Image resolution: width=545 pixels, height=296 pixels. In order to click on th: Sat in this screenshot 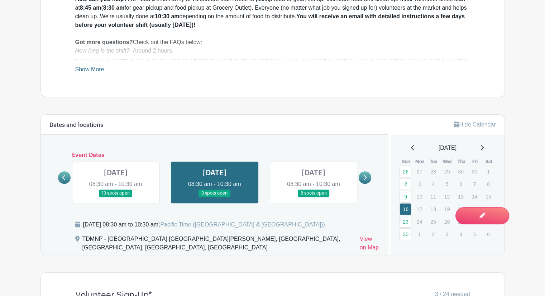, I will do `click(489, 162)`.